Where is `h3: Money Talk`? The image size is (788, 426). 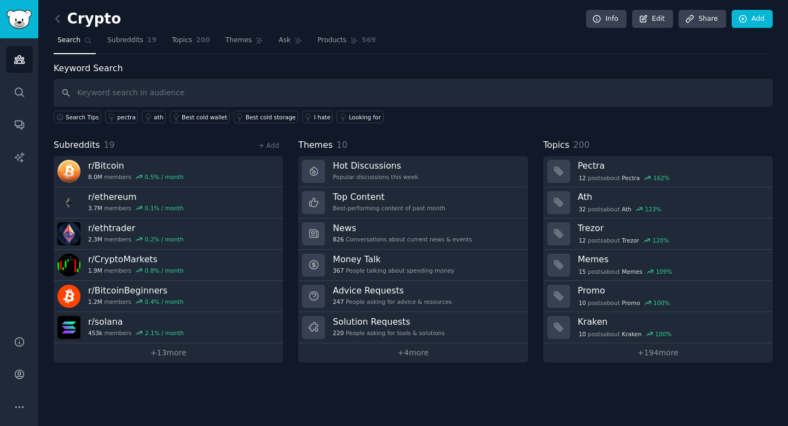 h3: Money Talk is located at coordinates (394, 259).